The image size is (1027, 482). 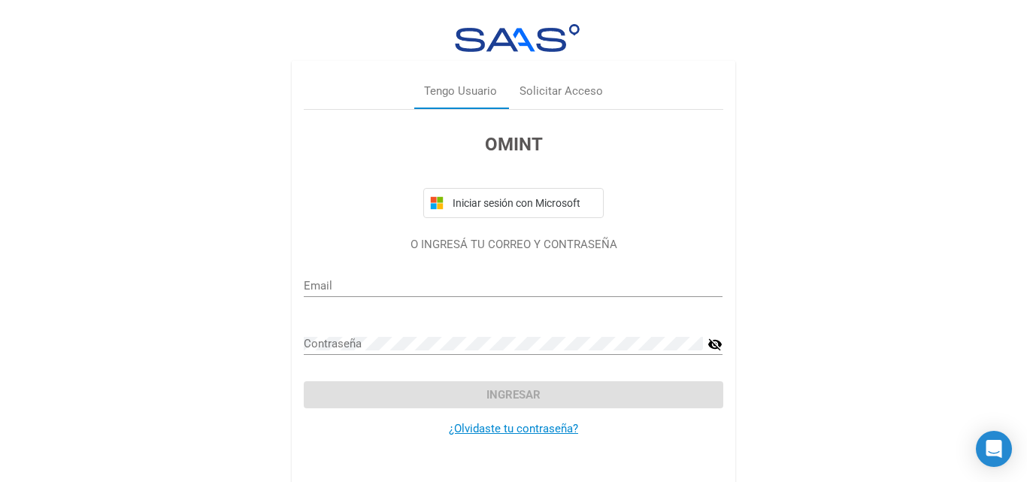 What do you see at coordinates (514, 429) in the screenshot?
I see `a: ¿Olvidaste tu contraseña?` at bounding box center [514, 429].